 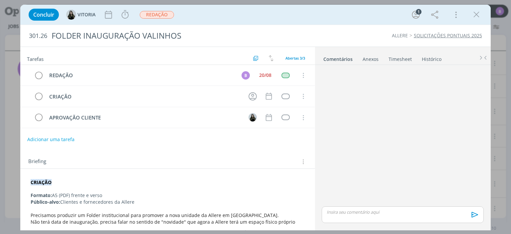 I want to click on button: Adicionar uma tarefa, so click(x=51, y=139).